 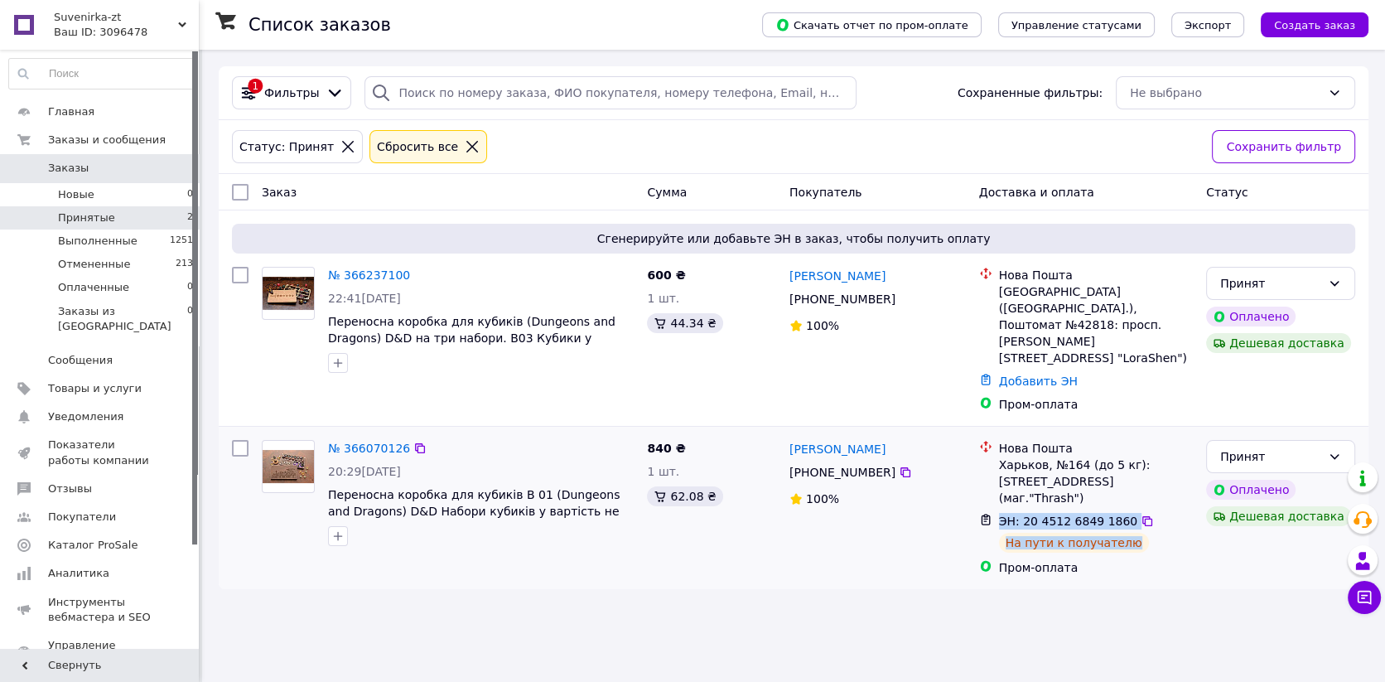 I want to click on button: Управление статусами, so click(x=1076, y=25).